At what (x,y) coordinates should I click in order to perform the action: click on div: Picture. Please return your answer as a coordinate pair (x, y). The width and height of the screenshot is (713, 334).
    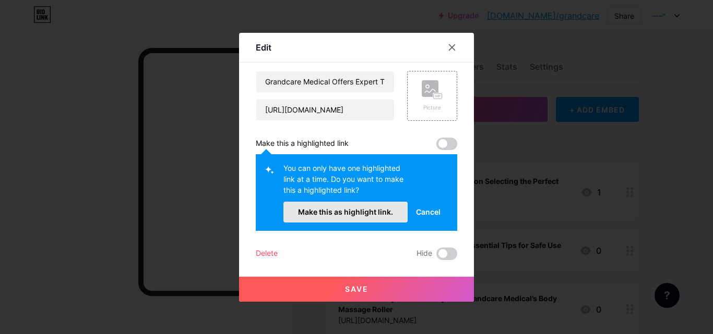
    Looking at the image, I should click on (432, 107).